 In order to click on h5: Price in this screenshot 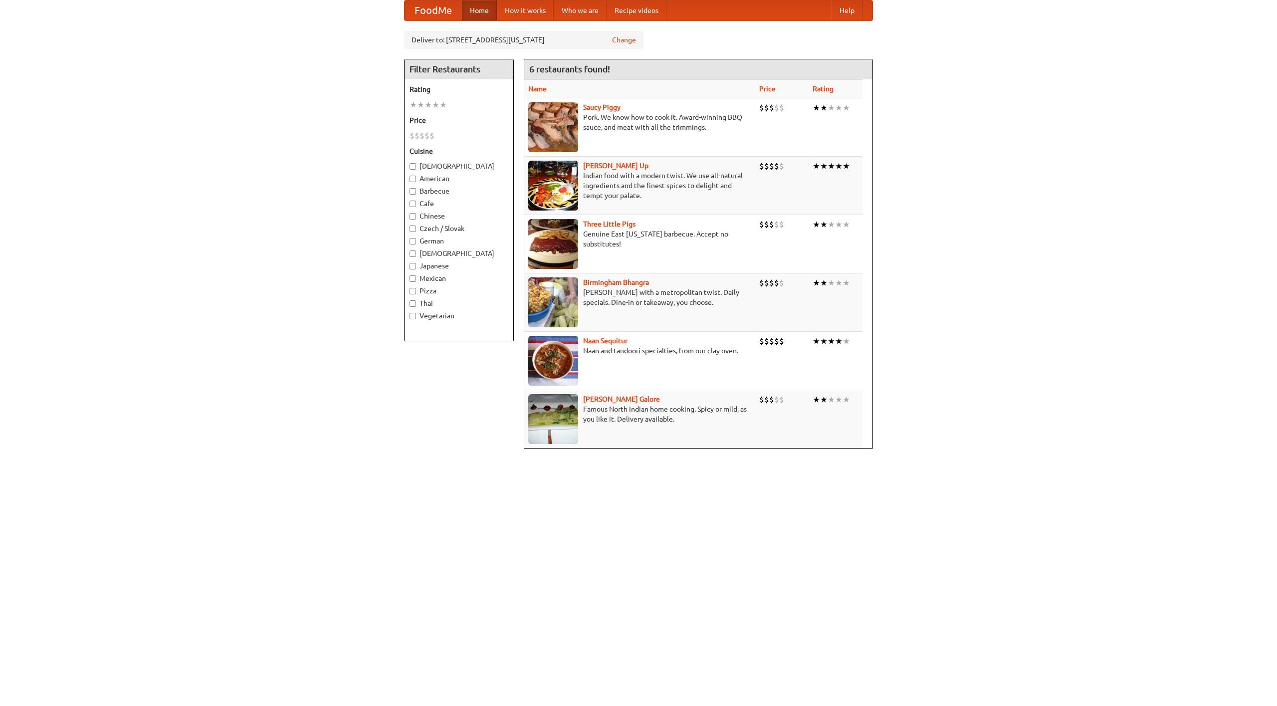, I will do `click(459, 120)`.